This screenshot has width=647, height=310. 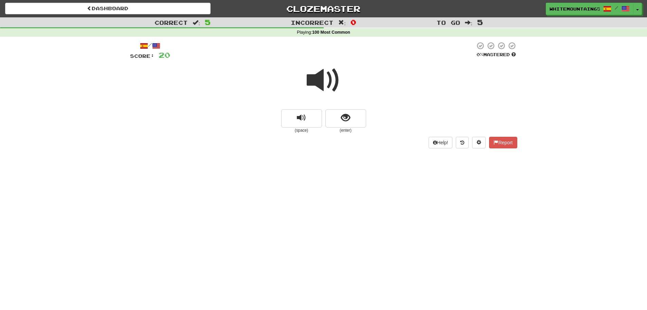 I want to click on a: WhiteMountain6551 /, so click(x=590, y=9).